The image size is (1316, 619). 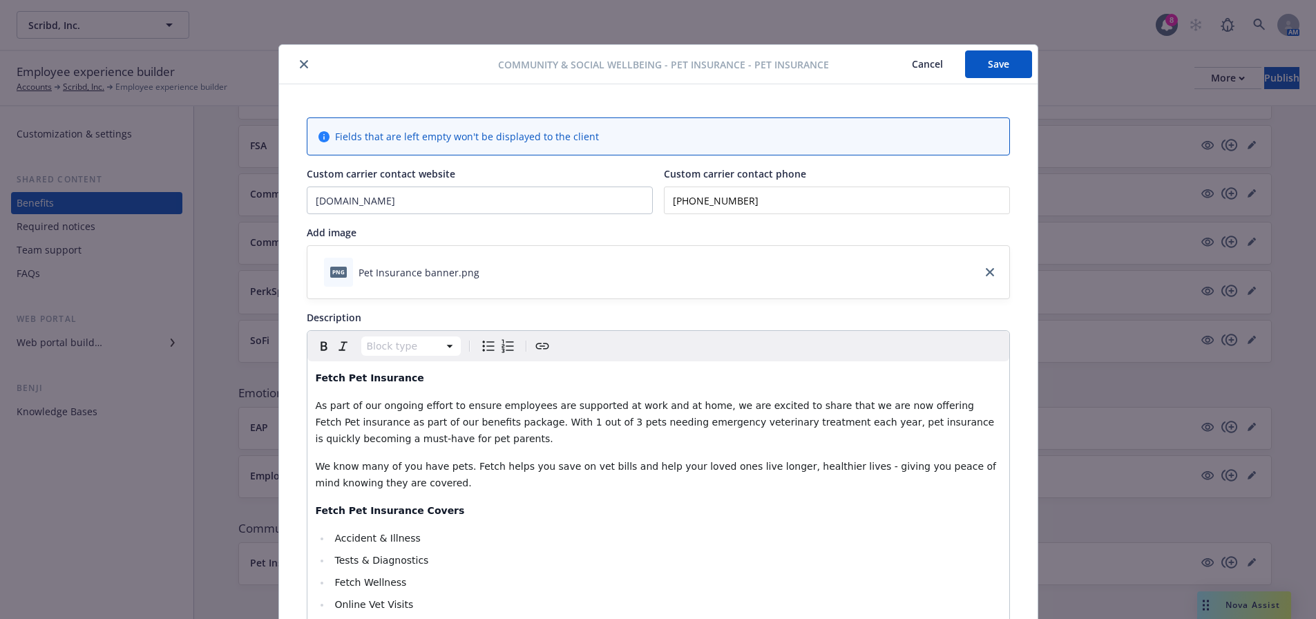 I want to click on strong: Fetch Pet Insurance, so click(x=369, y=378).